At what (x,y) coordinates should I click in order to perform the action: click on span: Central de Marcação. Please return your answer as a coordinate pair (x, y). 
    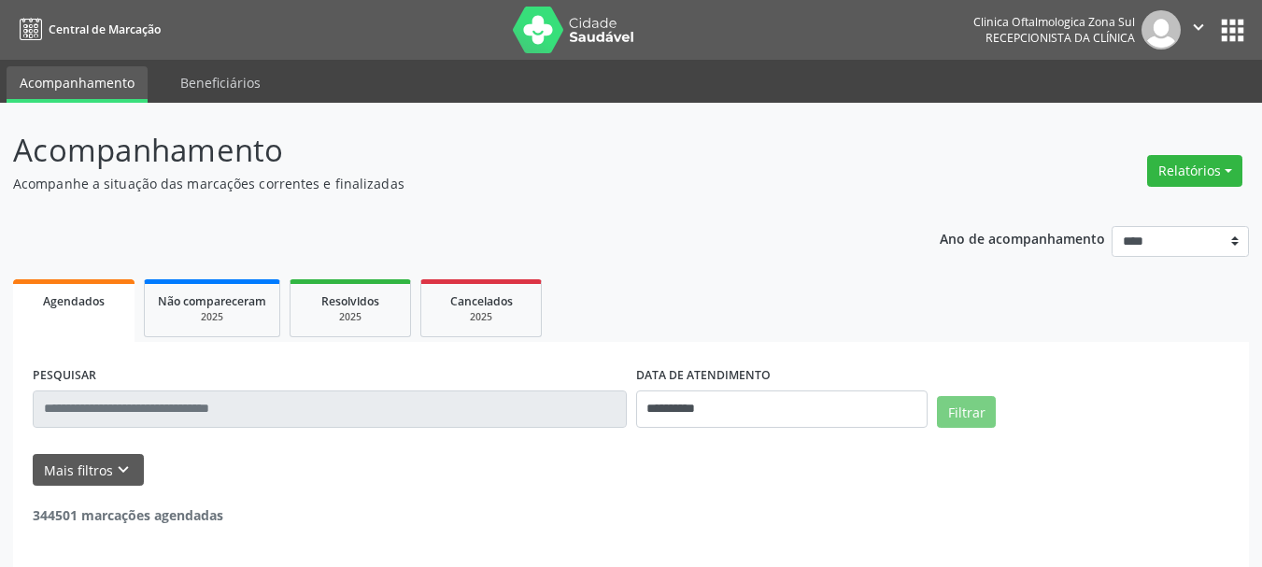
    Looking at the image, I should click on (105, 29).